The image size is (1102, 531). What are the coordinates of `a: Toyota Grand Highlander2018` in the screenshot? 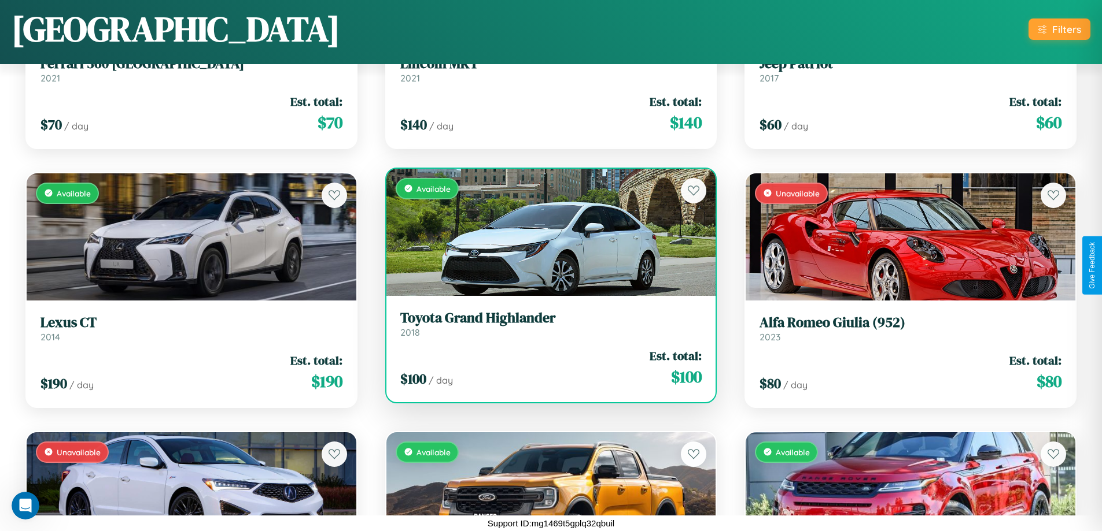 It's located at (551, 324).